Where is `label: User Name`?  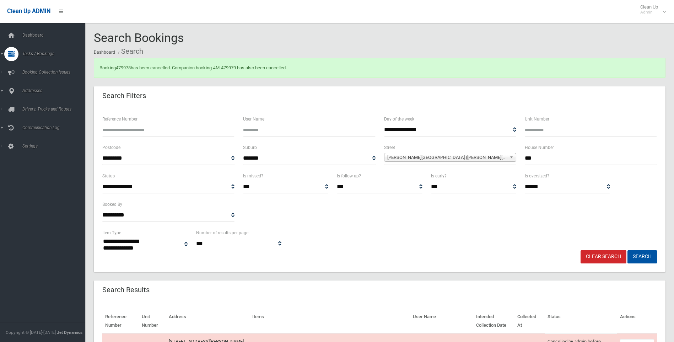
label: User Name is located at coordinates (254, 119).